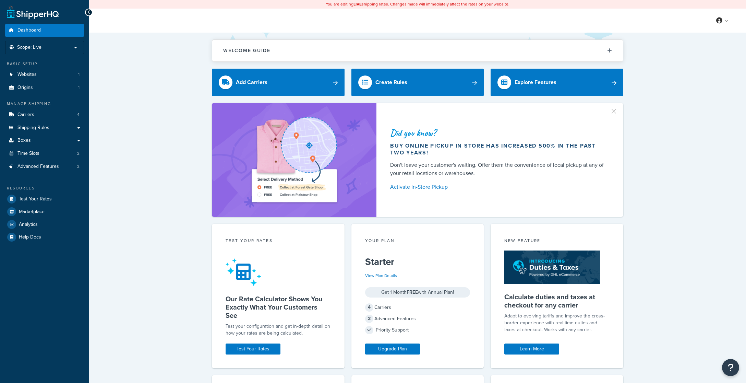  I want to click on span: Marketplace, so click(32, 212).